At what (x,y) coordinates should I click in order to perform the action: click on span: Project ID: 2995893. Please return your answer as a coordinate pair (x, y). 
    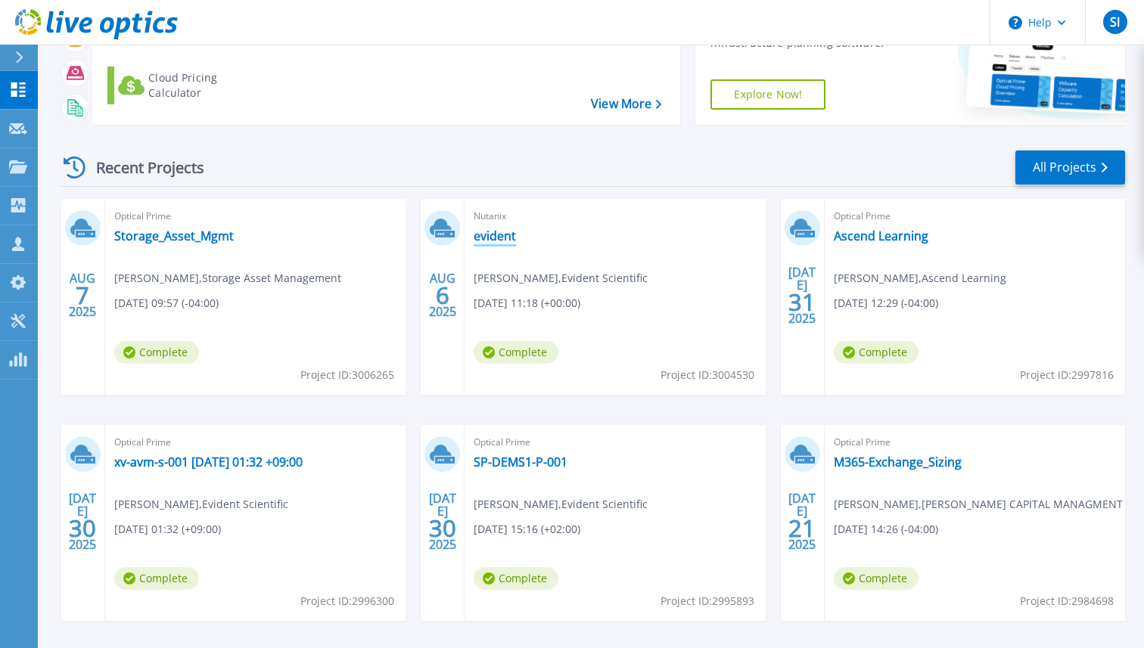
    Looking at the image, I should click on (707, 601).